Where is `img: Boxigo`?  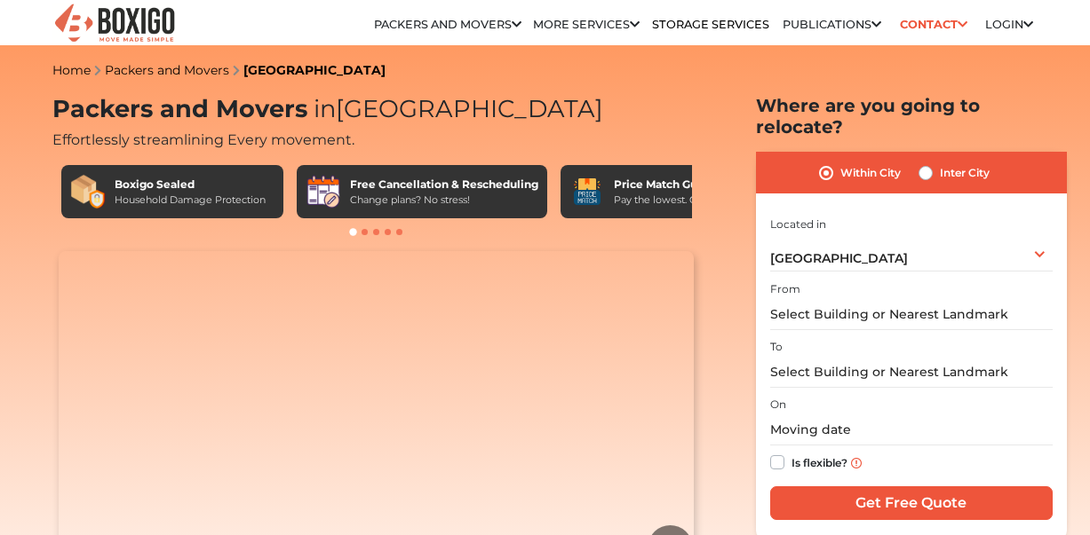 img: Boxigo is located at coordinates (115, 23).